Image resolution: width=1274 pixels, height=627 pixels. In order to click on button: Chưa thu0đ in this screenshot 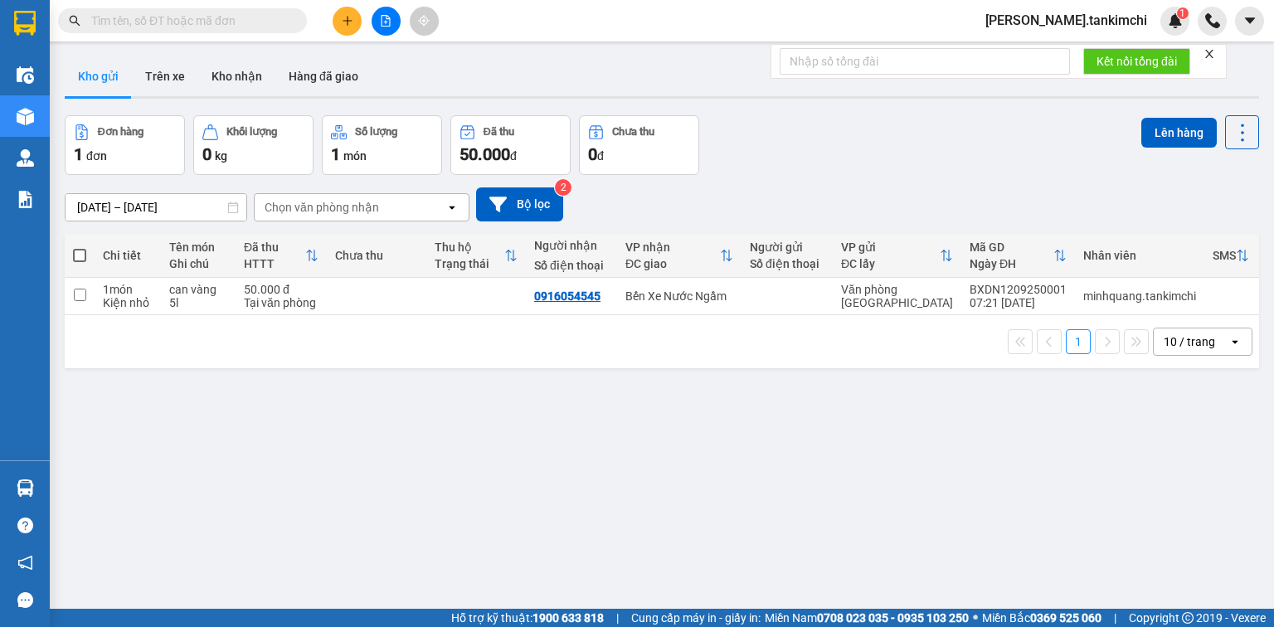, I will do `click(639, 145)`.